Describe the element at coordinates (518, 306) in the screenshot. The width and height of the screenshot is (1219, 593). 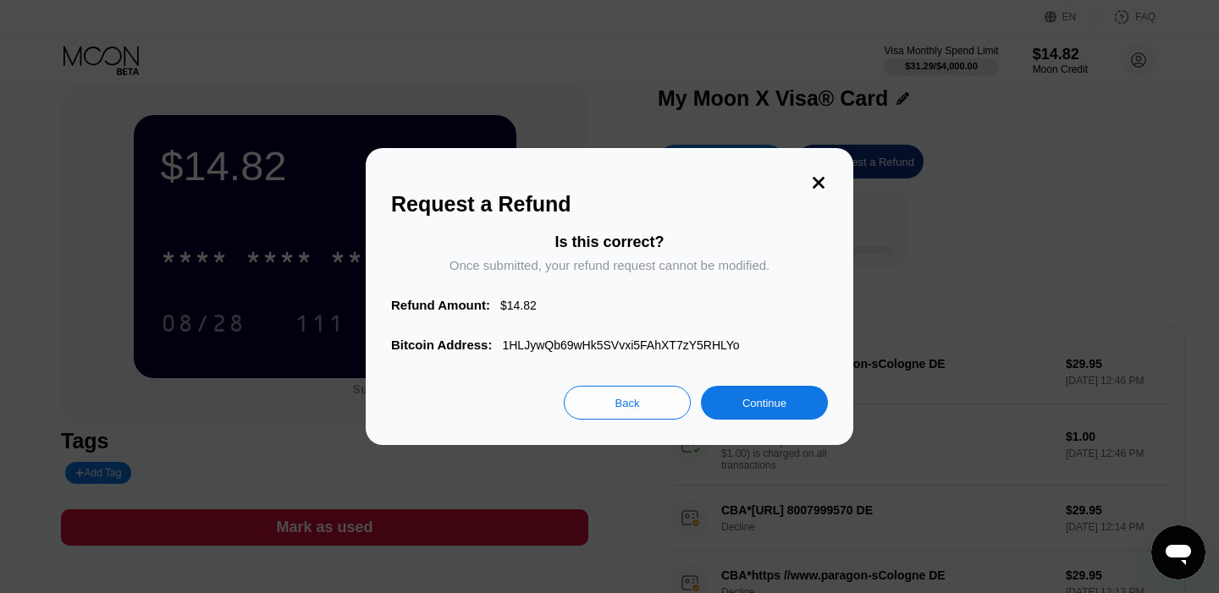
I see `div: $ 14.82` at that location.